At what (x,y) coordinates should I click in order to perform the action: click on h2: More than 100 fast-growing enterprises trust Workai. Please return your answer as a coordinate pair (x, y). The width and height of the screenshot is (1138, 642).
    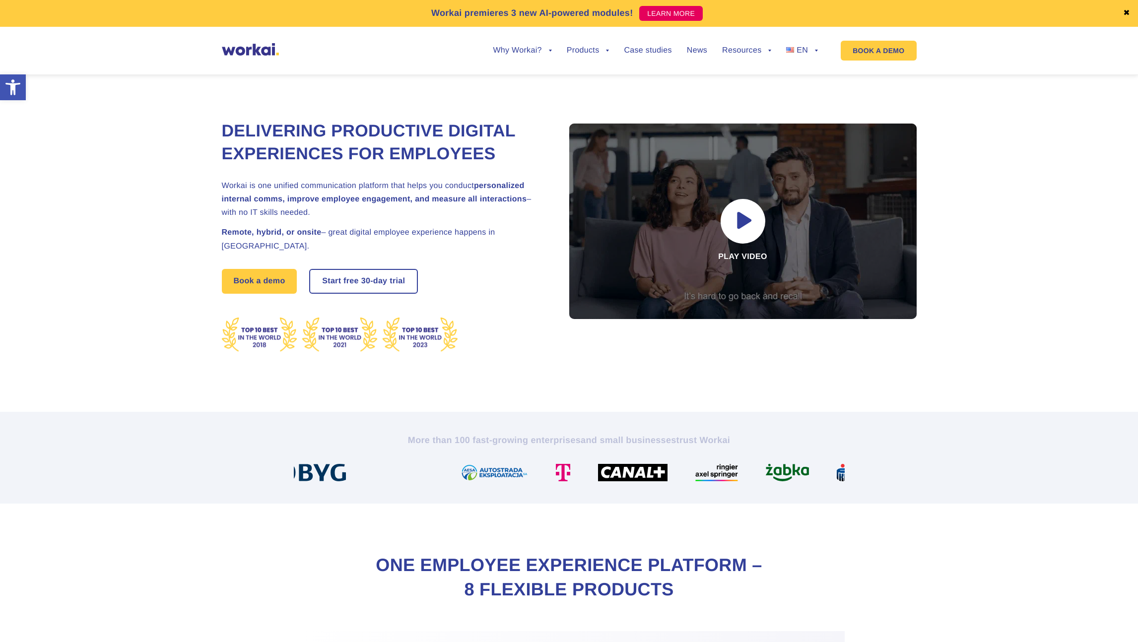
    Looking at the image, I should click on (569, 440).